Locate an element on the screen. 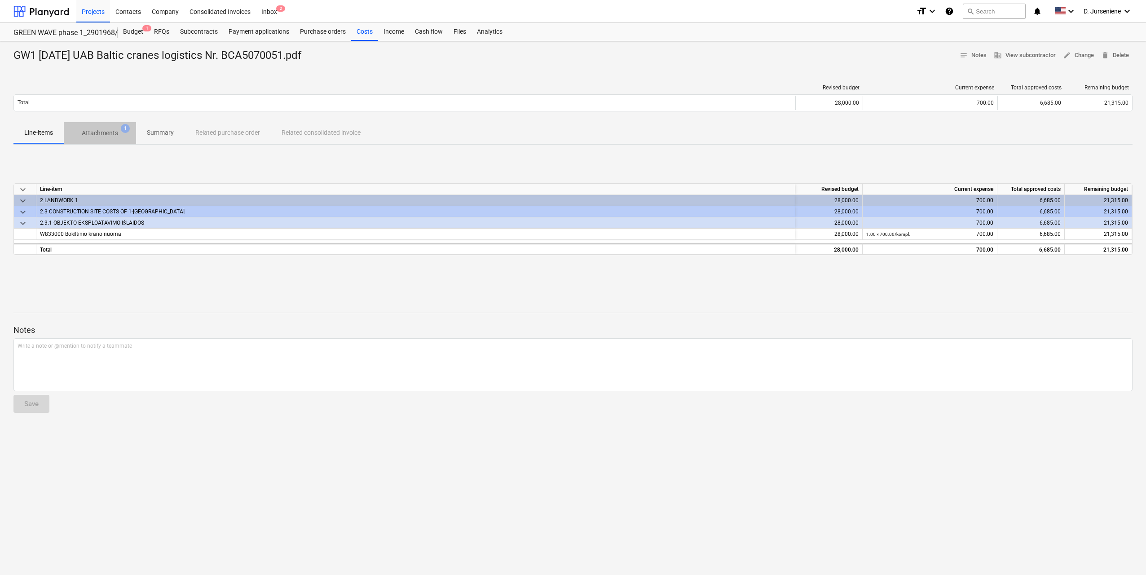  div: GREEN WAVE phase 1_2901968/2901969/2901972 is located at coordinates (60, 33).